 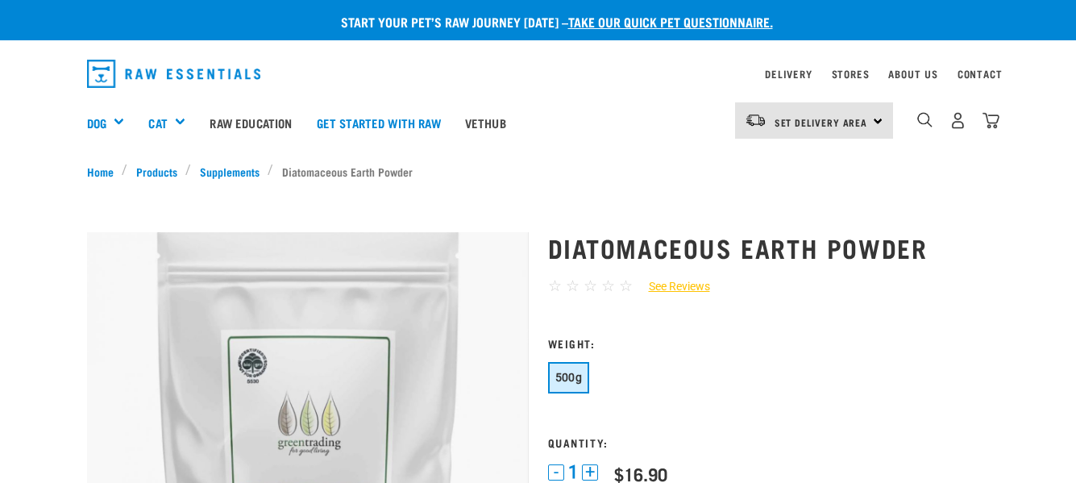 What do you see at coordinates (97, 123) in the screenshot?
I see `a: Dog` at bounding box center [97, 123].